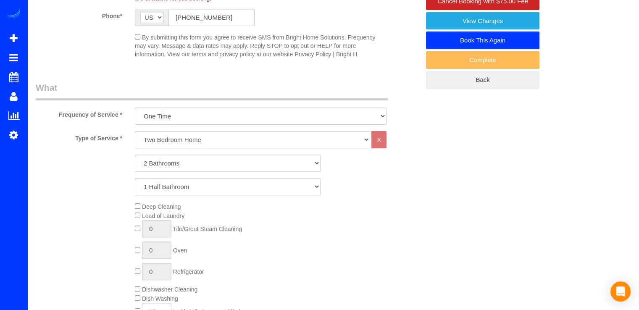  I want to click on a: Back, so click(482, 80).